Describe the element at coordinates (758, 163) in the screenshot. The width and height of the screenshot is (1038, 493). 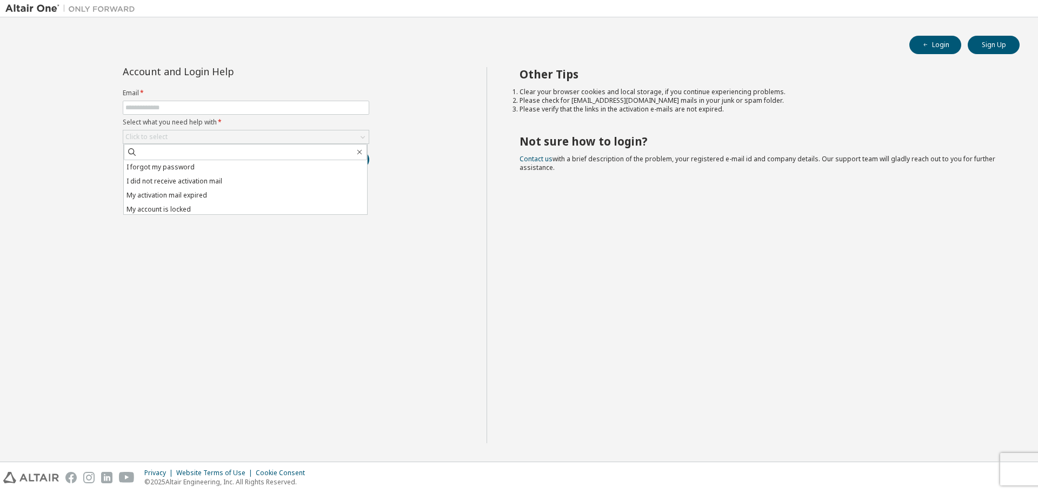
I see `span: with a brief description of the problem, your registered e-mail id and company details. Our suppo...` at that location.